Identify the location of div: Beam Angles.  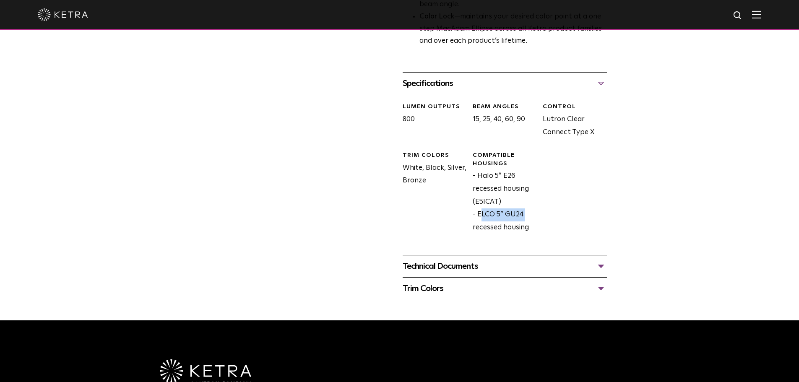
(504, 107).